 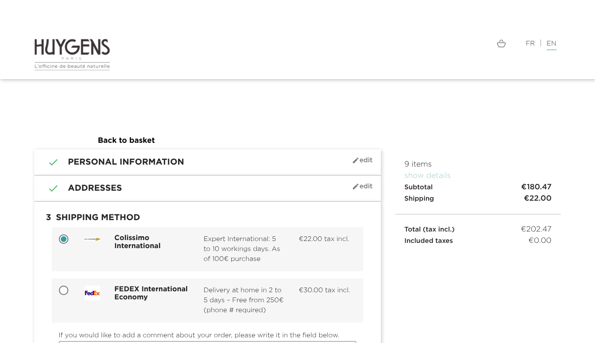 I want to click on a: show details, so click(x=428, y=176).